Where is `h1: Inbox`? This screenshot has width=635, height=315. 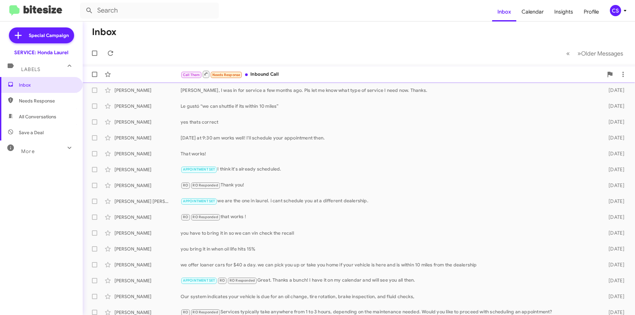 h1: Inbox is located at coordinates (104, 32).